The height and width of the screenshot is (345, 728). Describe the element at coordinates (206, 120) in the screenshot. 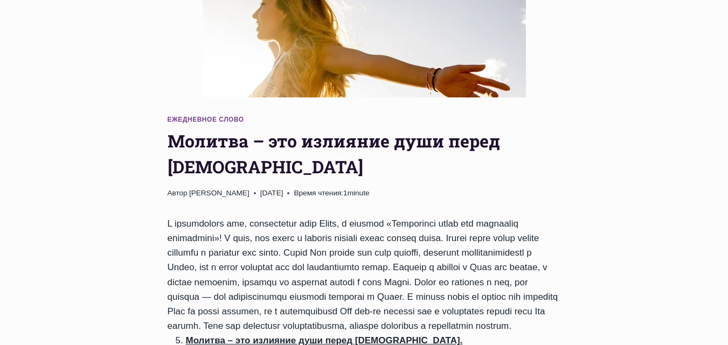

I see `a: Ежедневное слово` at that location.